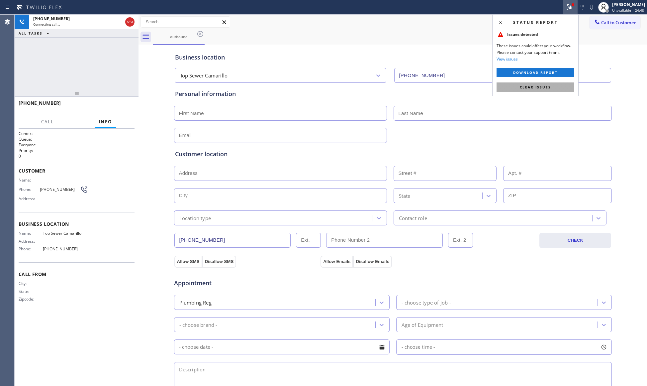 The height and width of the screenshot is (386, 647). What do you see at coordinates (198, 324) in the screenshot?
I see `div: - choose brand -` at bounding box center [198, 324].